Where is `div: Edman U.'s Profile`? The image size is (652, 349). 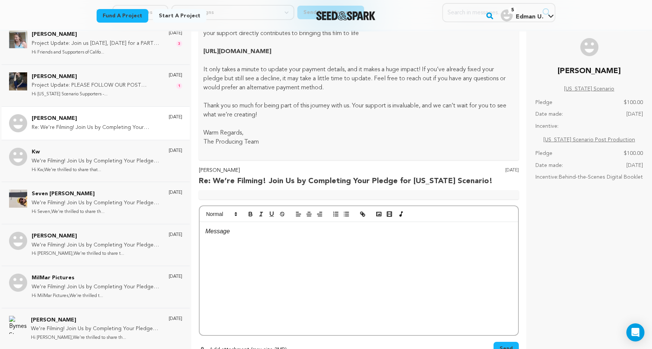
div: Edman U.'s Profile is located at coordinates (522, 15).